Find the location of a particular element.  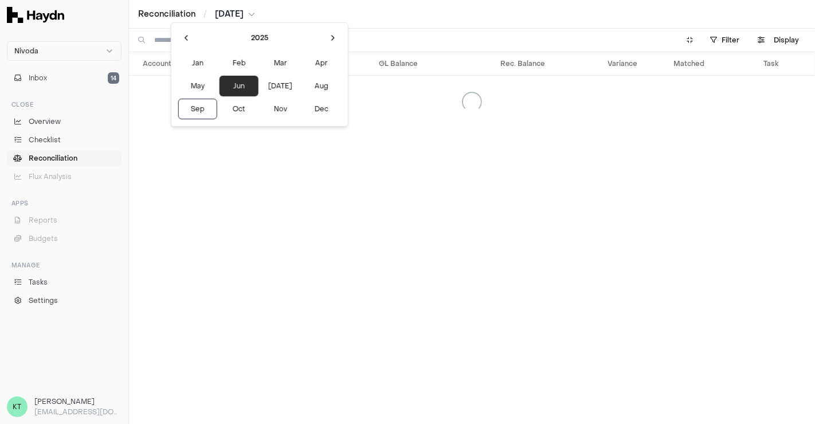

button: Nov is located at coordinates (280, 109).